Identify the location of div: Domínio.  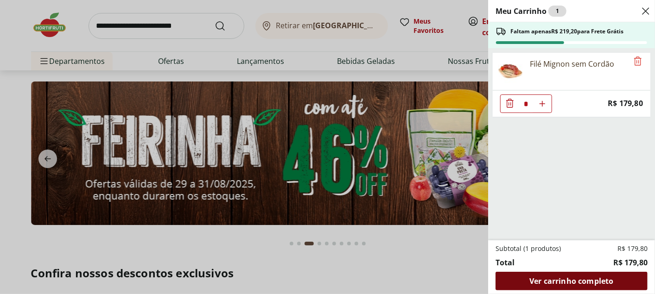
(60, 57).